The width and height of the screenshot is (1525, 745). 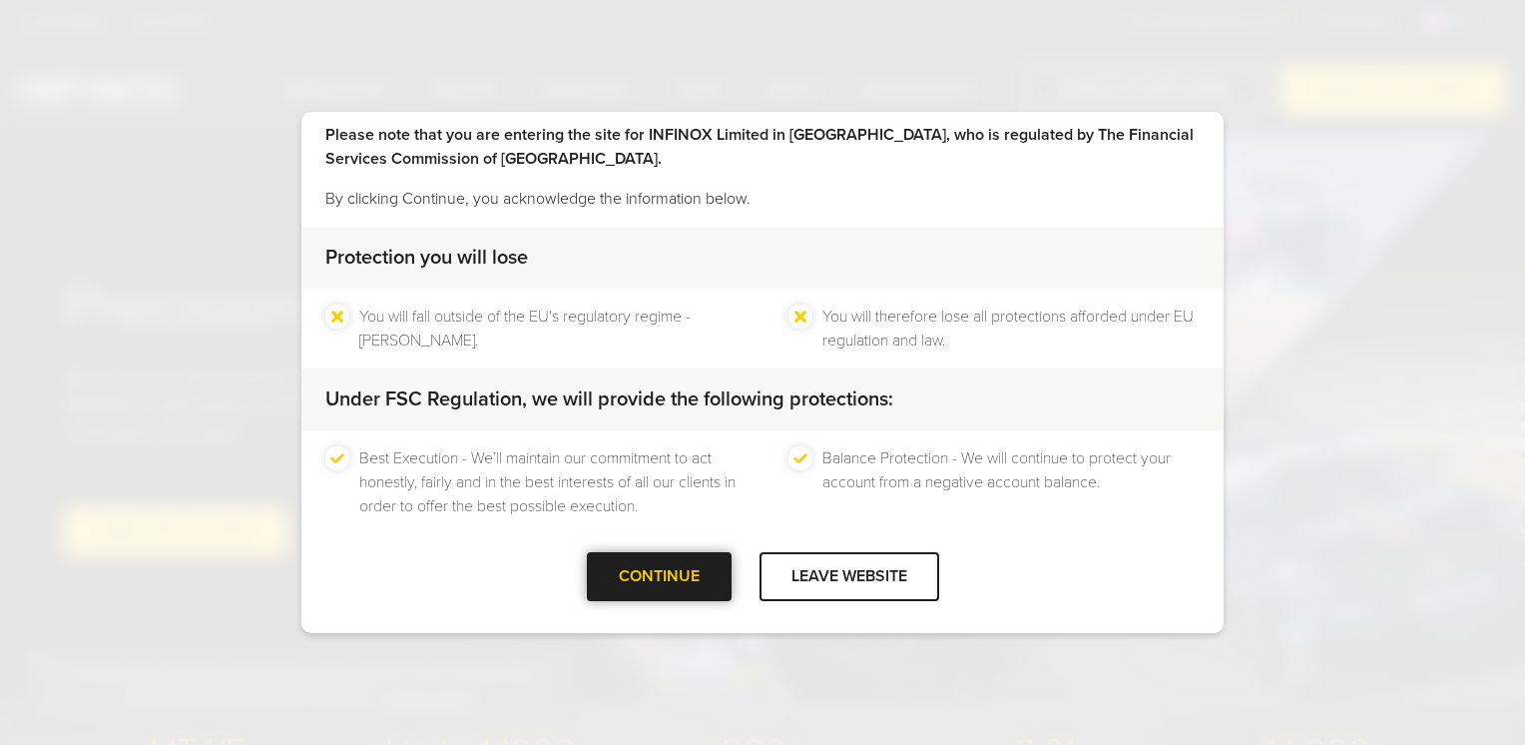 What do you see at coordinates (659, 576) in the screenshot?
I see `div: CONTINUE` at bounding box center [659, 576].